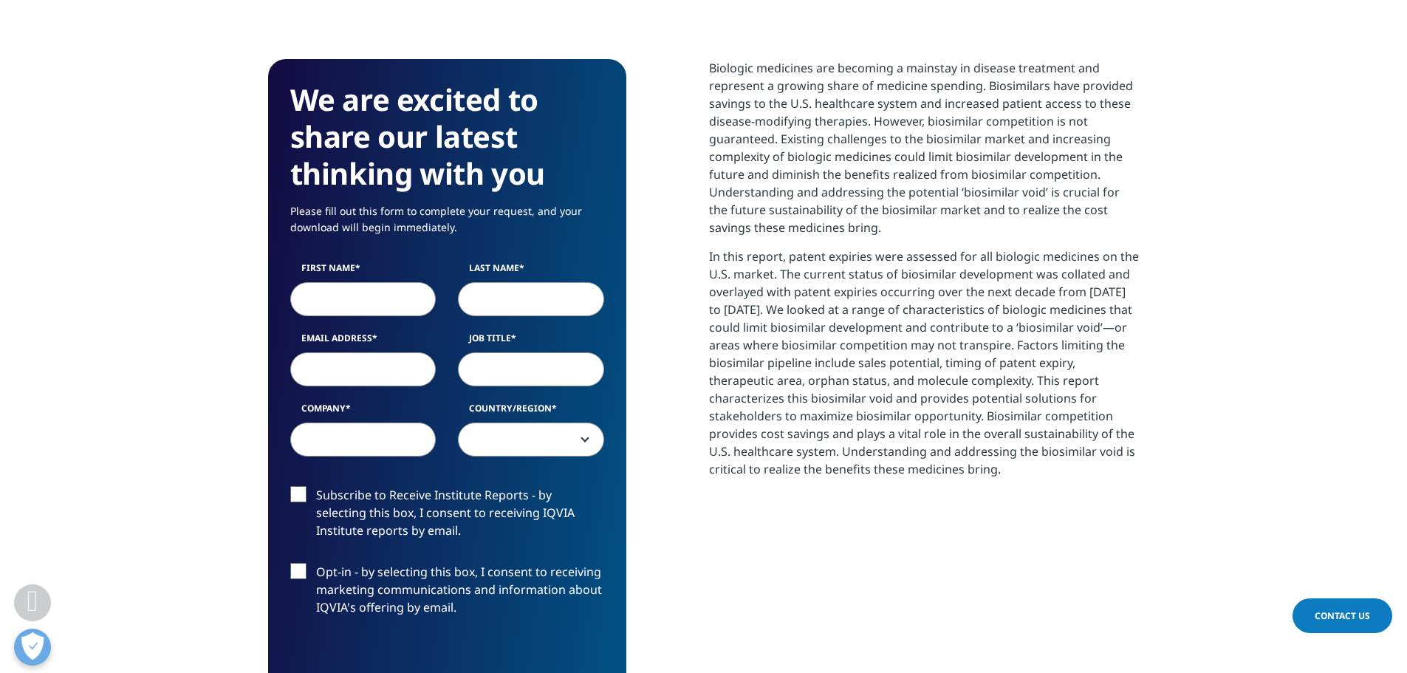 This screenshot has height=673, width=1407. I want to click on label: Last Name, so click(531, 272).